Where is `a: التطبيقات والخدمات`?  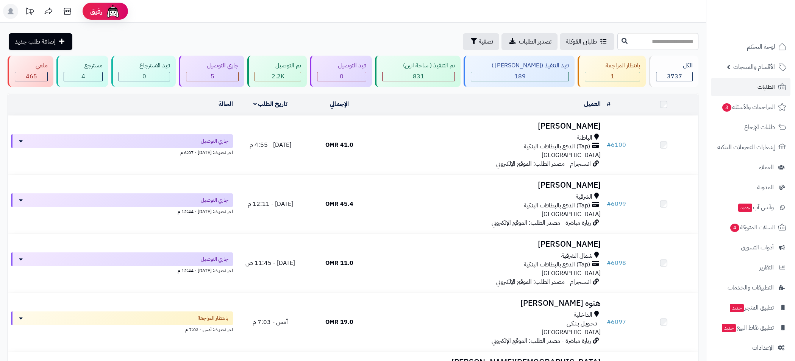
a: التطبيقات والخدمات is located at coordinates (751, 288).